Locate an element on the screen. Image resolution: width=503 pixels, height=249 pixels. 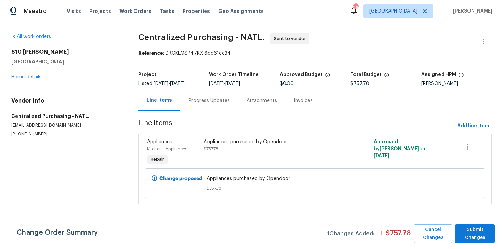
div: Progress Updates is located at coordinates (209, 101).